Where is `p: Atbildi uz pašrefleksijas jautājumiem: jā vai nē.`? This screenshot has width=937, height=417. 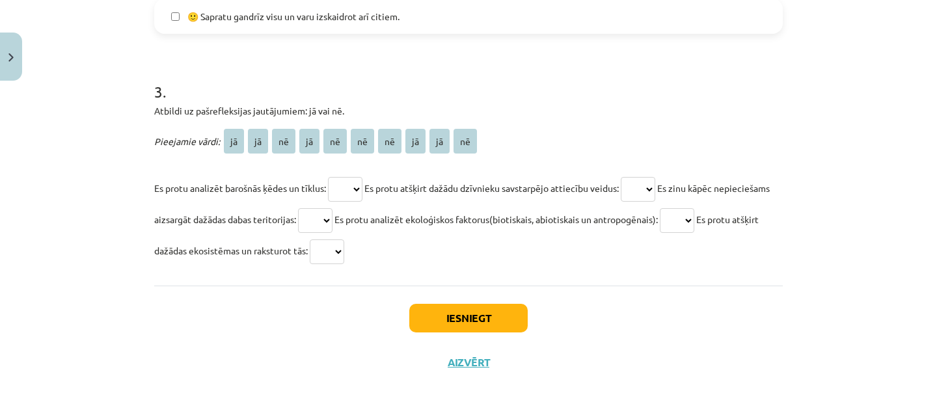
p: Atbildi uz pašrefleksijas jautājumiem: jā vai nē. is located at coordinates (468, 111).